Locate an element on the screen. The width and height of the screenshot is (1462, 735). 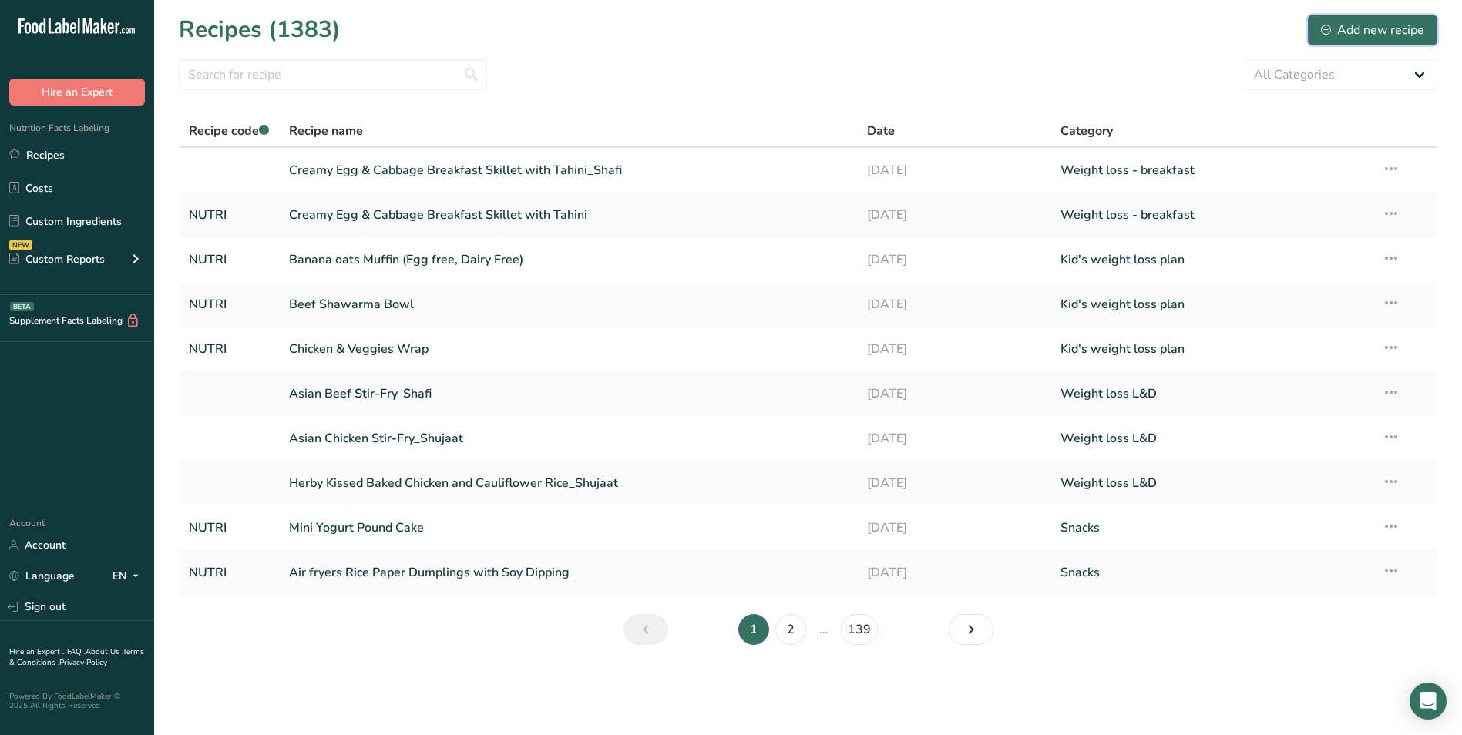
a: Asian Chicken Stir-Fry_Shujaat is located at coordinates (569, 439).